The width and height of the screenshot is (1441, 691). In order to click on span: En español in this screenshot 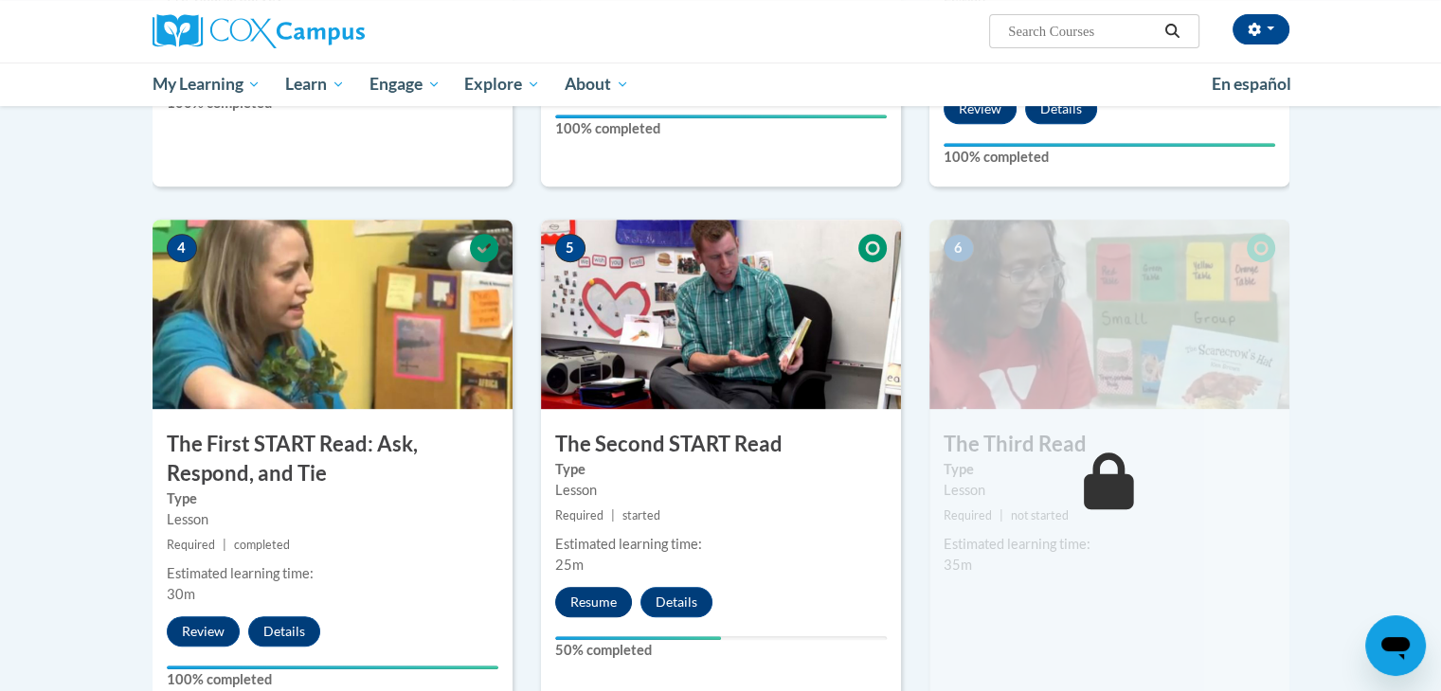, I will do `click(1251, 83)`.